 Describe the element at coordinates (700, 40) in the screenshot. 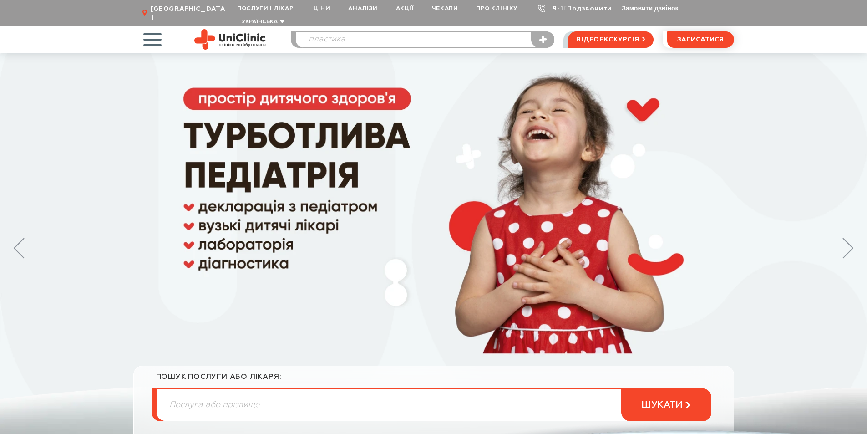

I see `span: записатися` at that location.